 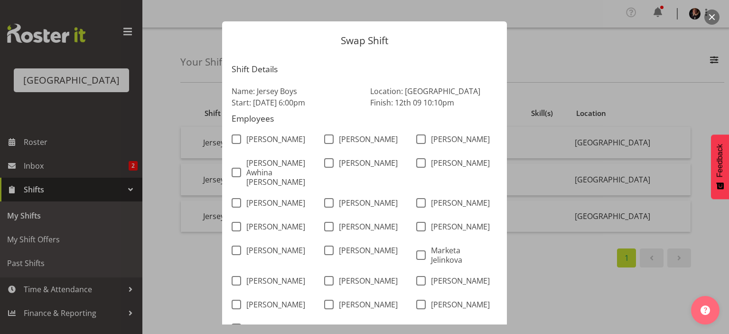 What do you see at coordinates (364, 119) in the screenshot?
I see `h5: Employees` at bounding box center [364, 119].